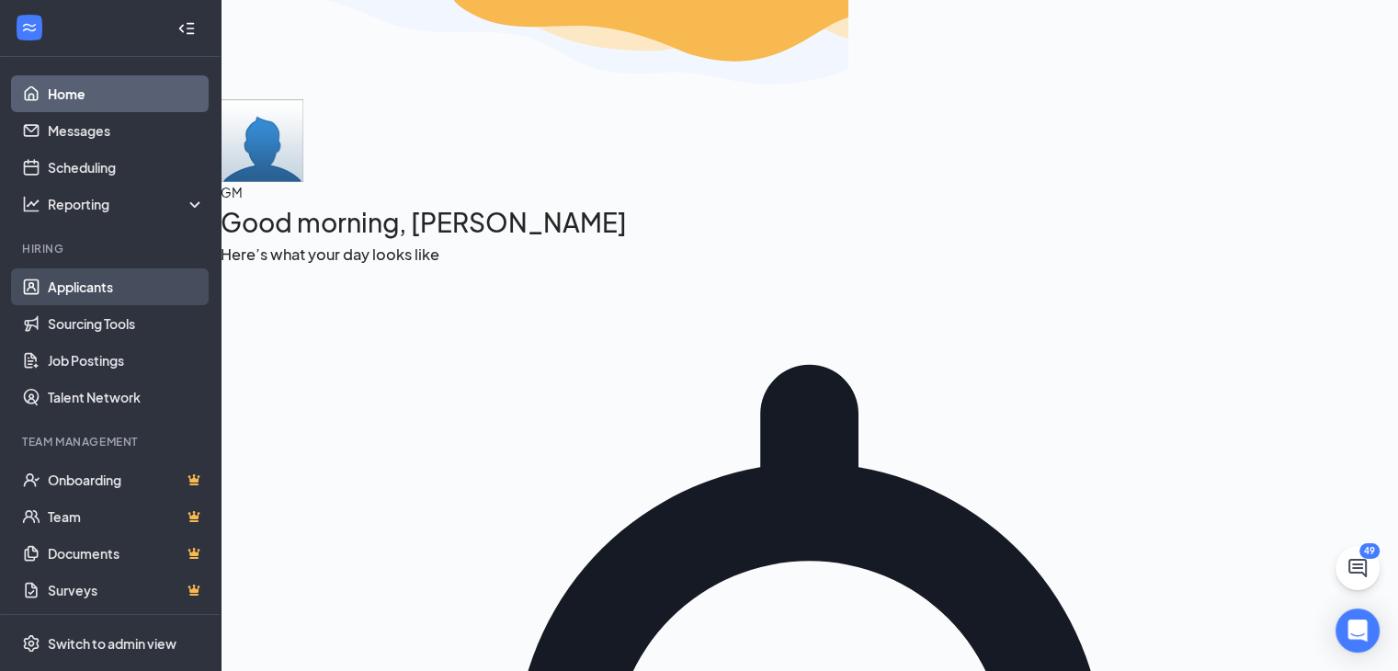 The width and height of the screenshot is (1398, 671). I want to click on a: Sourcing Tools, so click(126, 323).